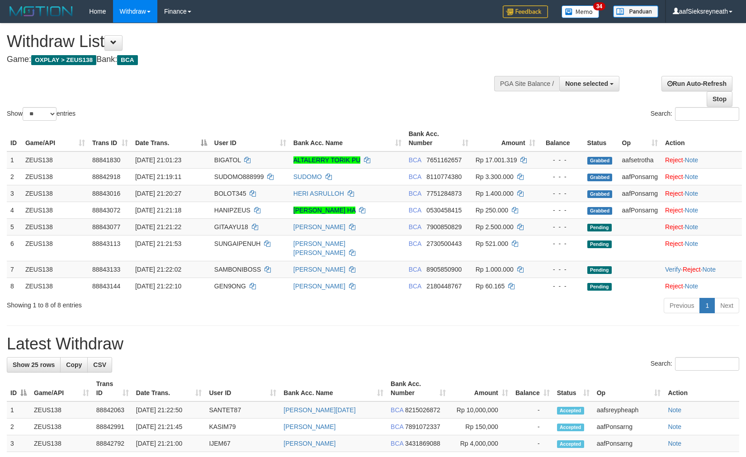  I want to click on span: Rp 1.400.000, so click(495, 194).